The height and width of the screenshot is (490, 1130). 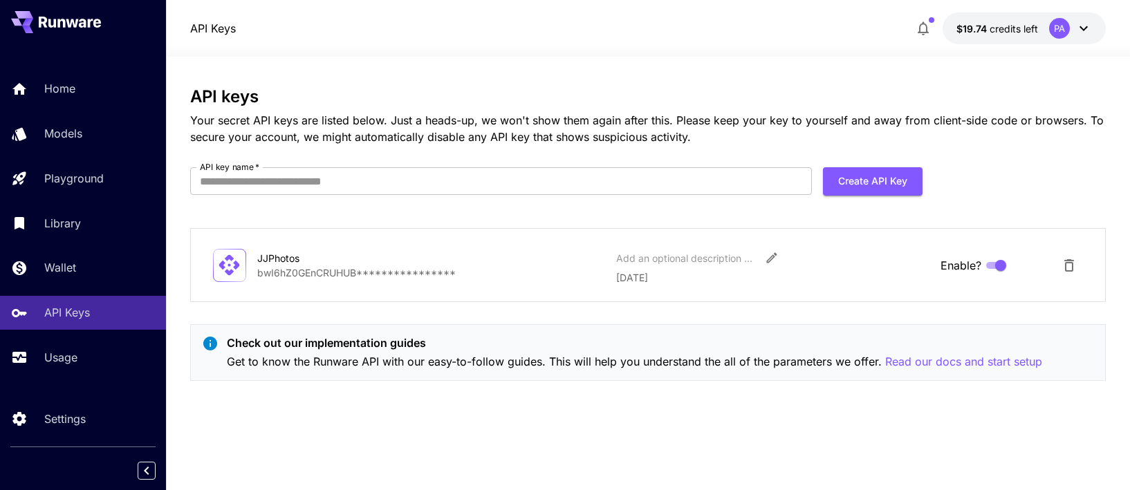 I want to click on button: Create API Key, so click(x=873, y=181).